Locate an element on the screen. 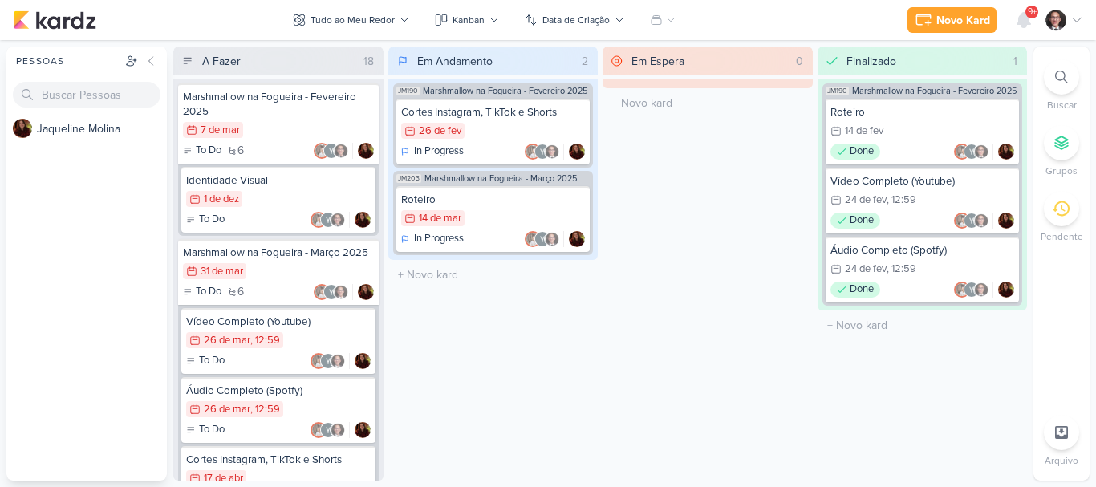  div: 14 de mar is located at coordinates (440, 218).